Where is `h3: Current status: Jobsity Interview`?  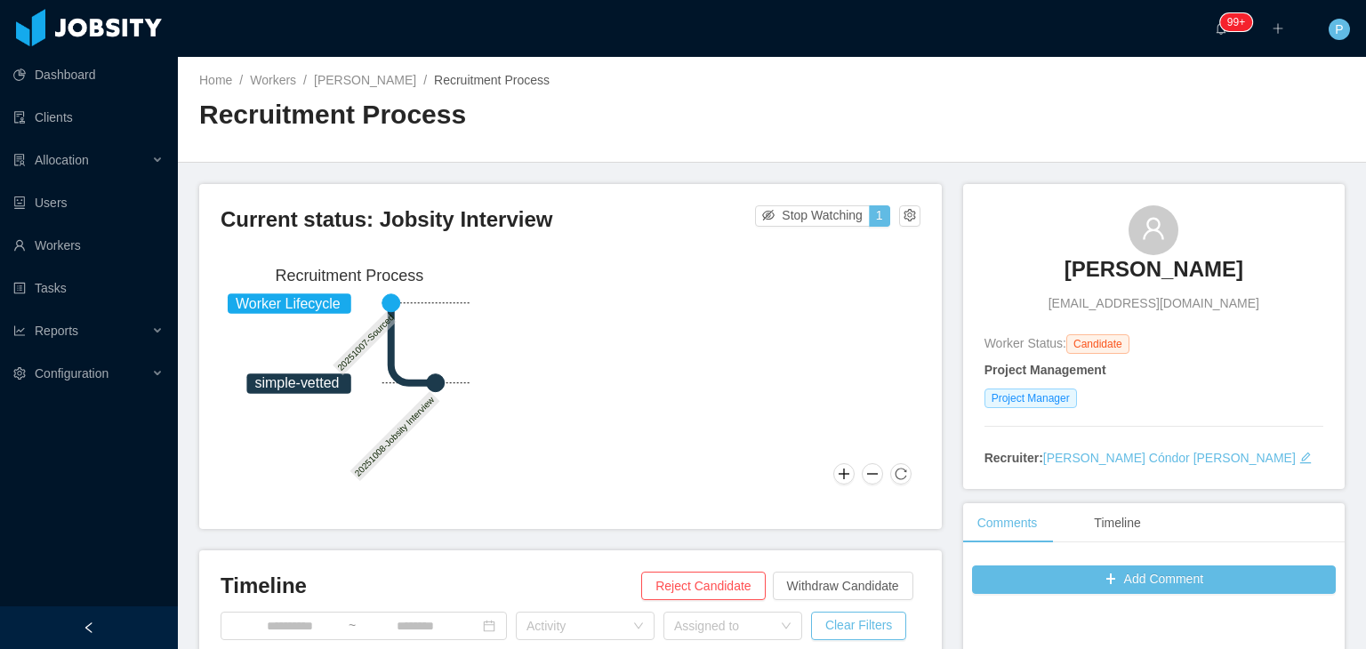
h3: Current status: Jobsity Interview is located at coordinates (487, 220).